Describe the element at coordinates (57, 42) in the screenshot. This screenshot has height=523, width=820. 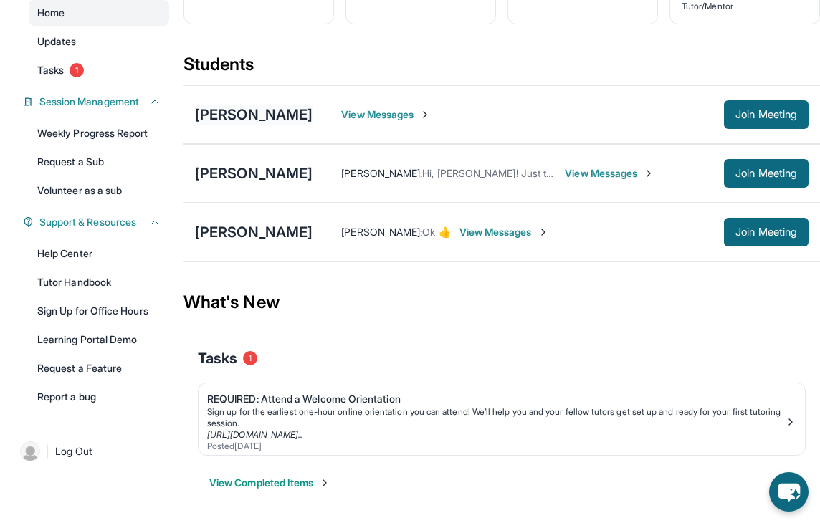
I see `span: Updates` at that location.